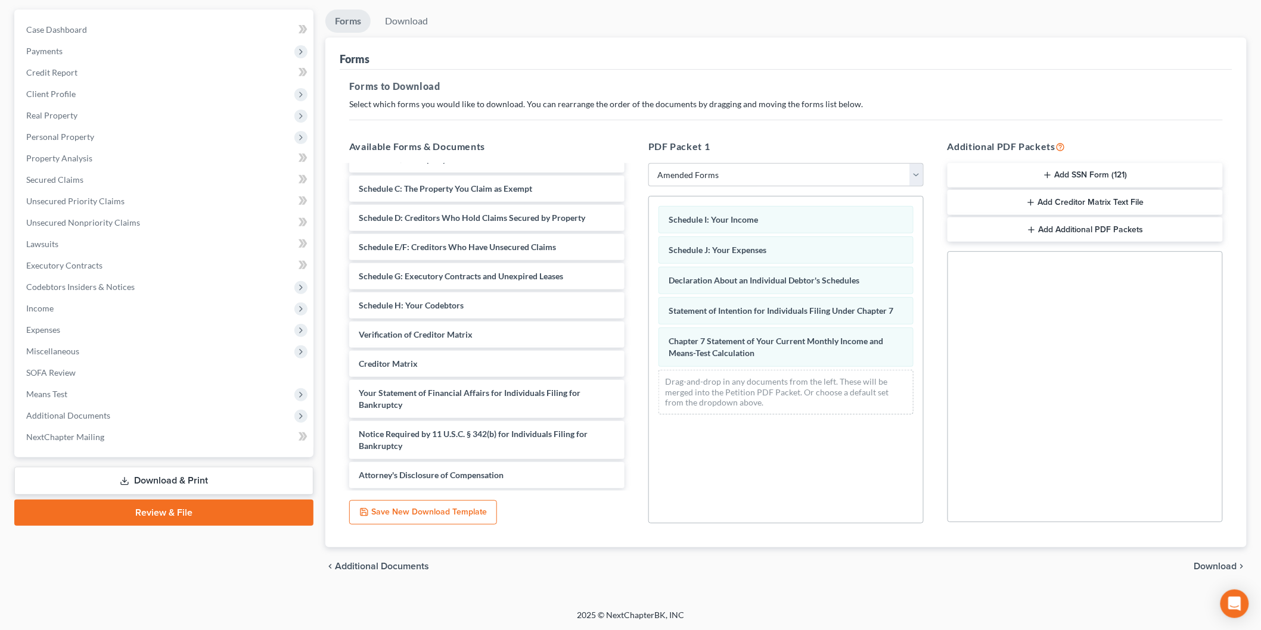  I want to click on span: Property Analysis, so click(59, 158).